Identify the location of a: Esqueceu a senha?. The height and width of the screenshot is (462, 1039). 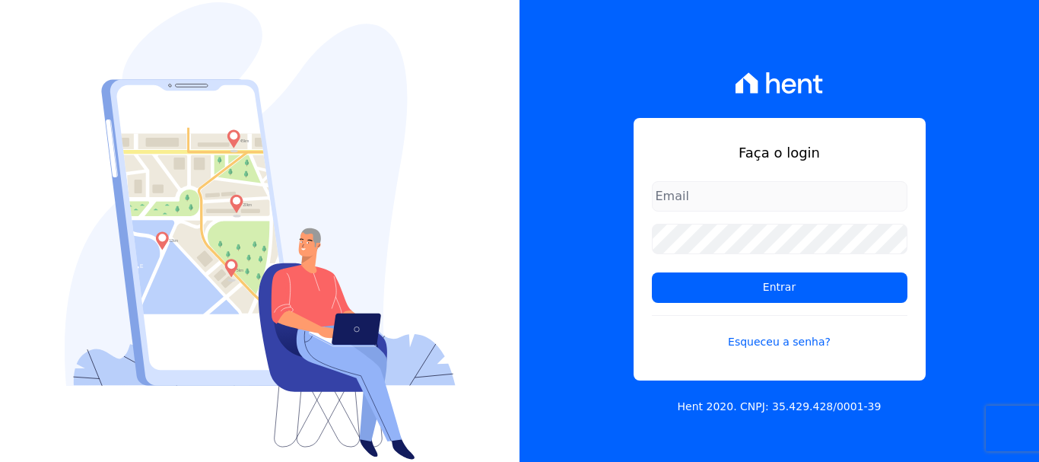
(779, 332).